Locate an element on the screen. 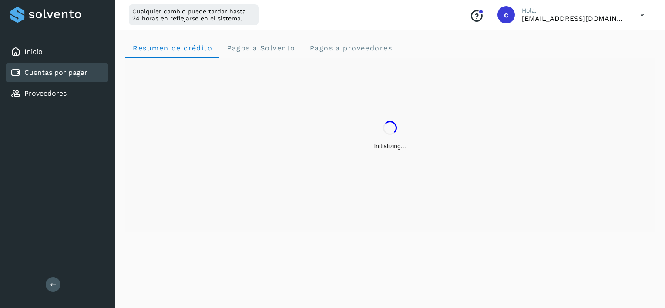  span: Pagos a Solvento is located at coordinates (261, 48).